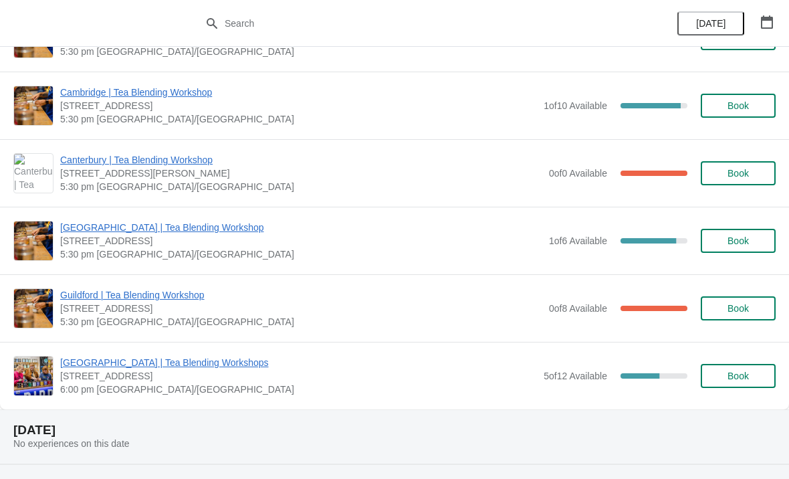  Describe the element at coordinates (301, 160) in the screenshot. I see `span: Canterbury | Tea Blending Workshop` at that location.